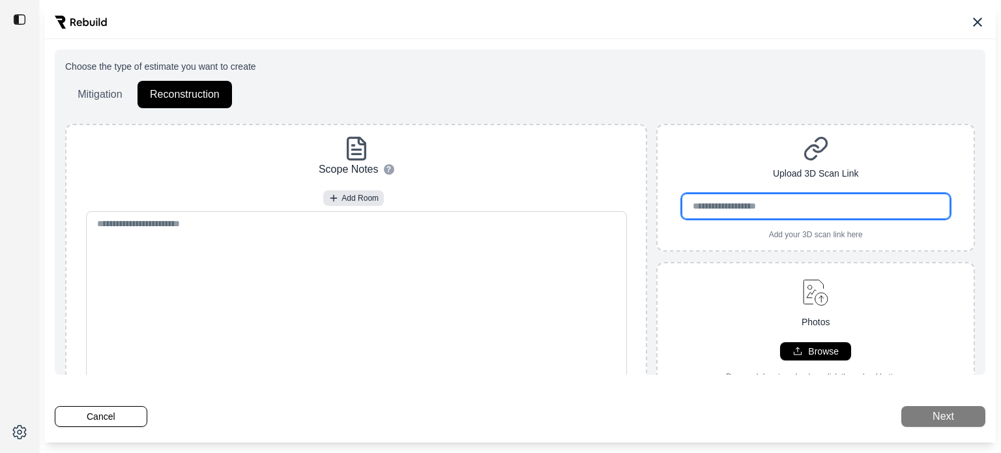 This screenshot has height=453, width=1001. What do you see at coordinates (353, 198) in the screenshot?
I see `button: Add Room` at bounding box center [353, 198].